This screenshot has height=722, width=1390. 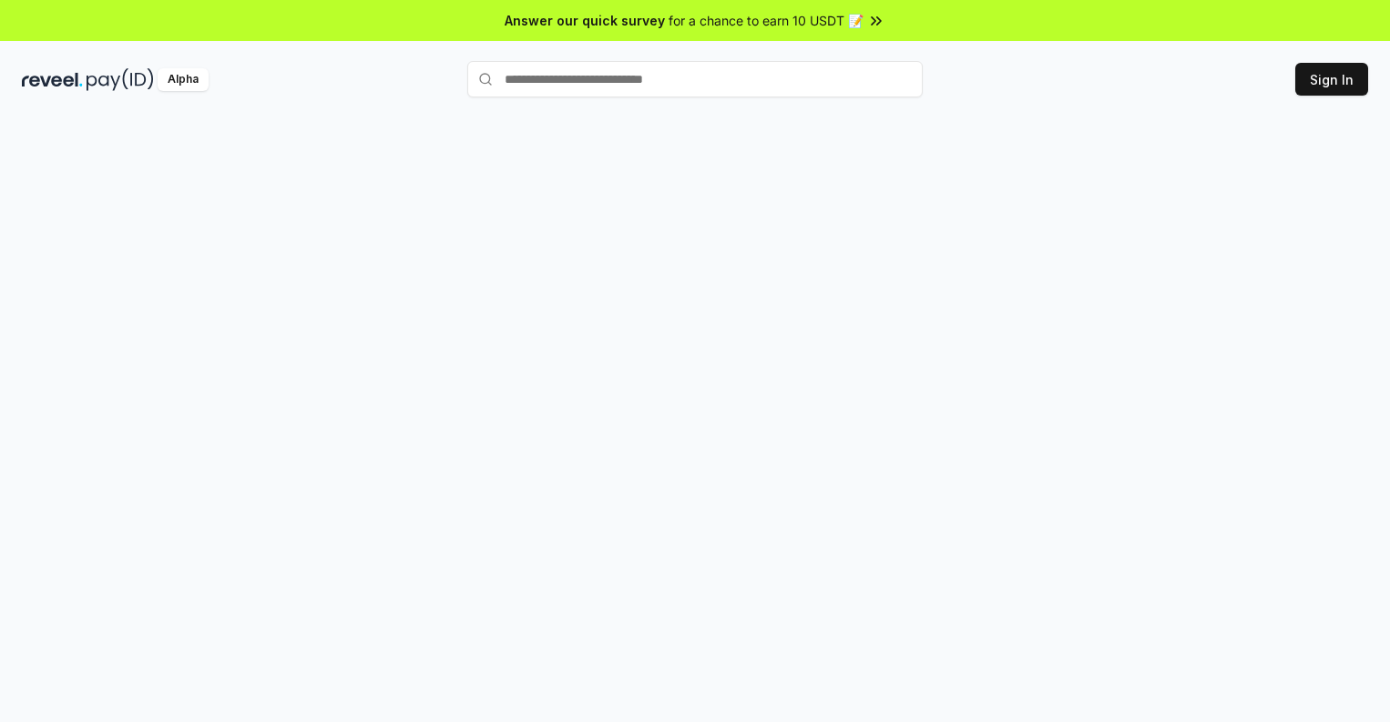 What do you see at coordinates (1332, 79) in the screenshot?
I see `button: Sign In` at bounding box center [1332, 79].